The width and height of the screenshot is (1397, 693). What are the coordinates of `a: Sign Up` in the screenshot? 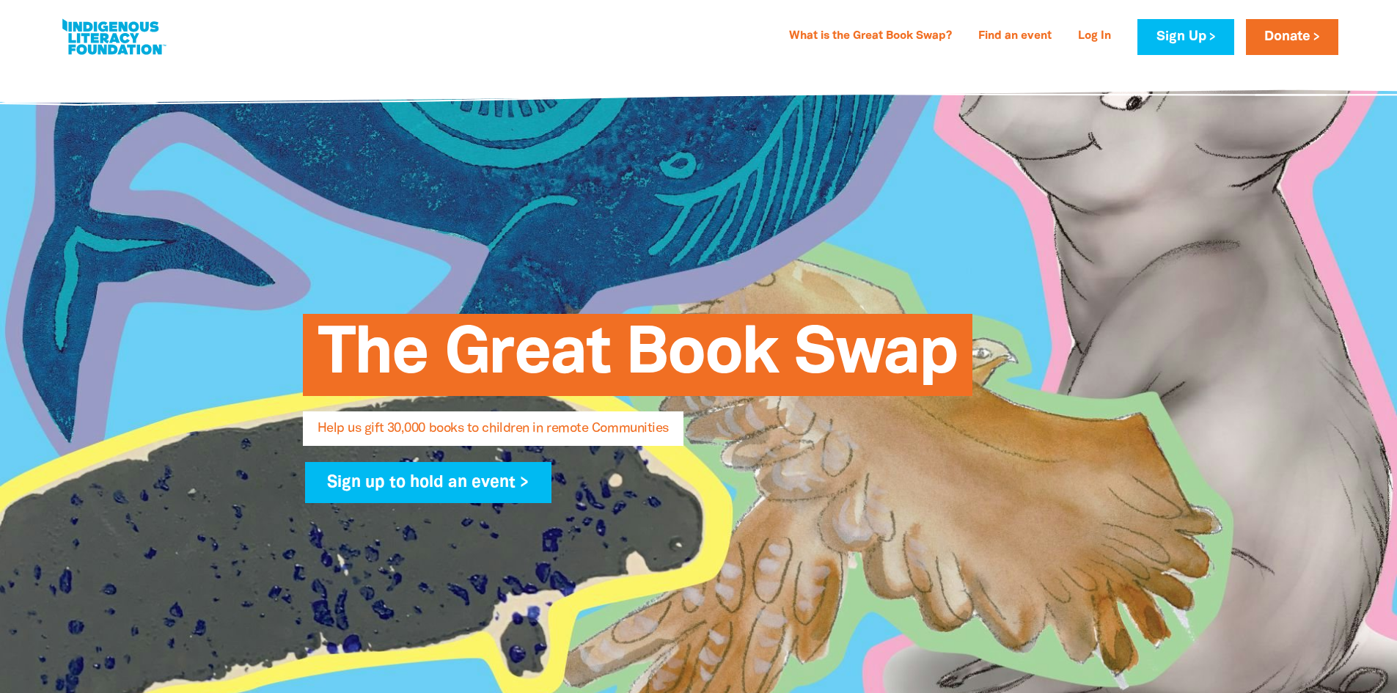 It's located at (1185, 37).